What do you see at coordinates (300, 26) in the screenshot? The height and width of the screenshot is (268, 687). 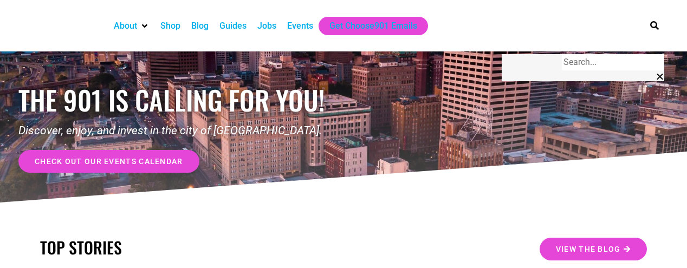 I see `div: Events` at bounding box center [300, 26].